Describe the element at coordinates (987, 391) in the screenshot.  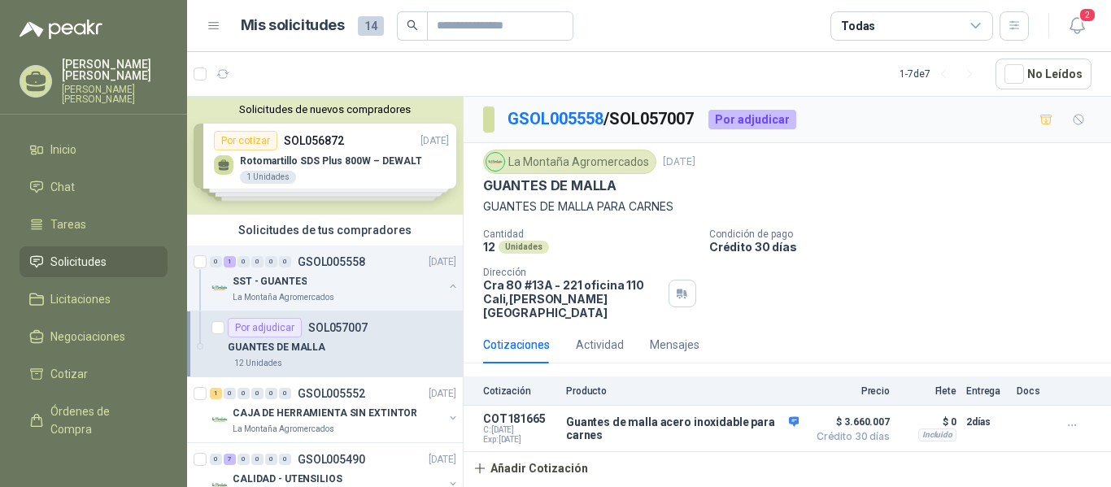
I see `p: Entrega` at that location.